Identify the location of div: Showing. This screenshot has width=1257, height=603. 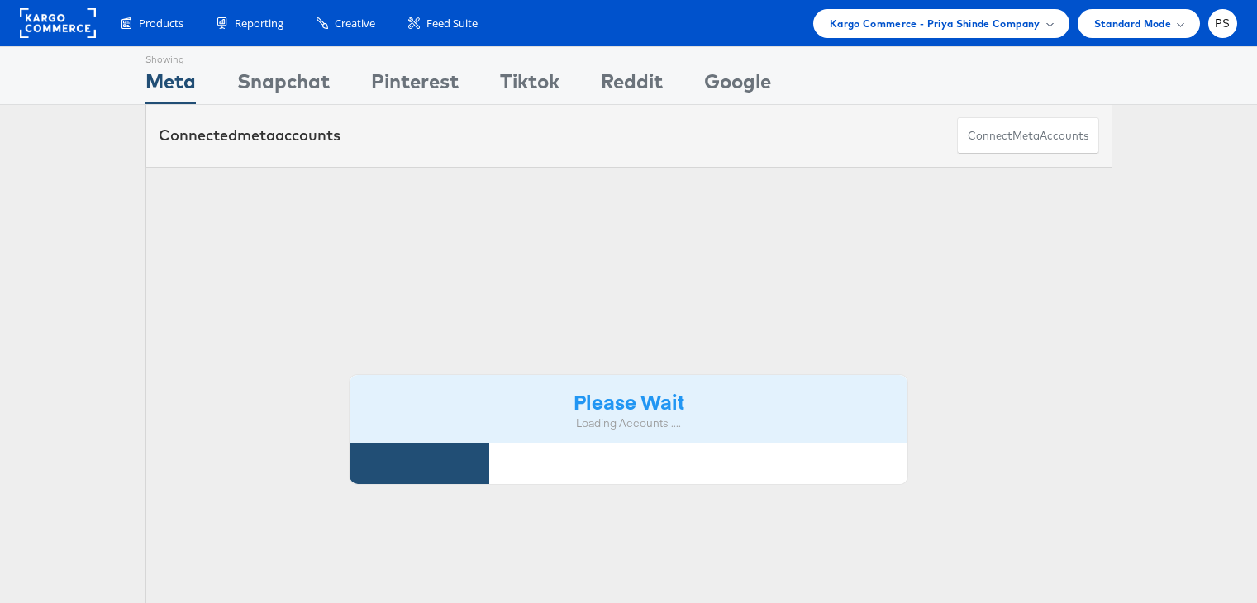
(170, 57).